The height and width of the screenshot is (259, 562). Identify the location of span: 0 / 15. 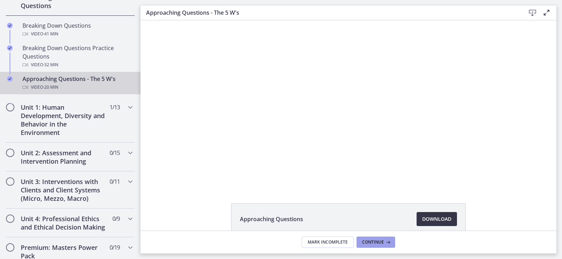
(114, 153).